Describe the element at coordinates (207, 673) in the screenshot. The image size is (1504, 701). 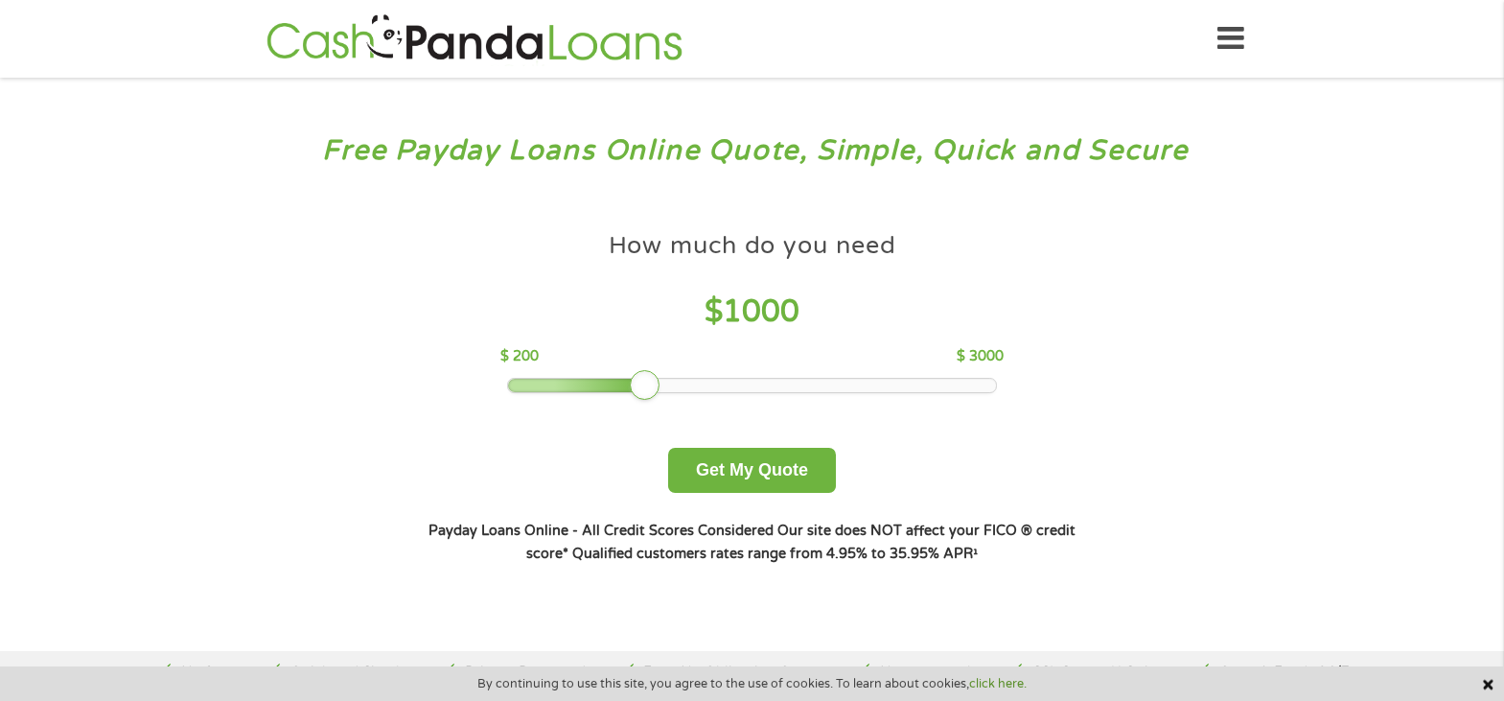
I see `p: No fees` at that location.